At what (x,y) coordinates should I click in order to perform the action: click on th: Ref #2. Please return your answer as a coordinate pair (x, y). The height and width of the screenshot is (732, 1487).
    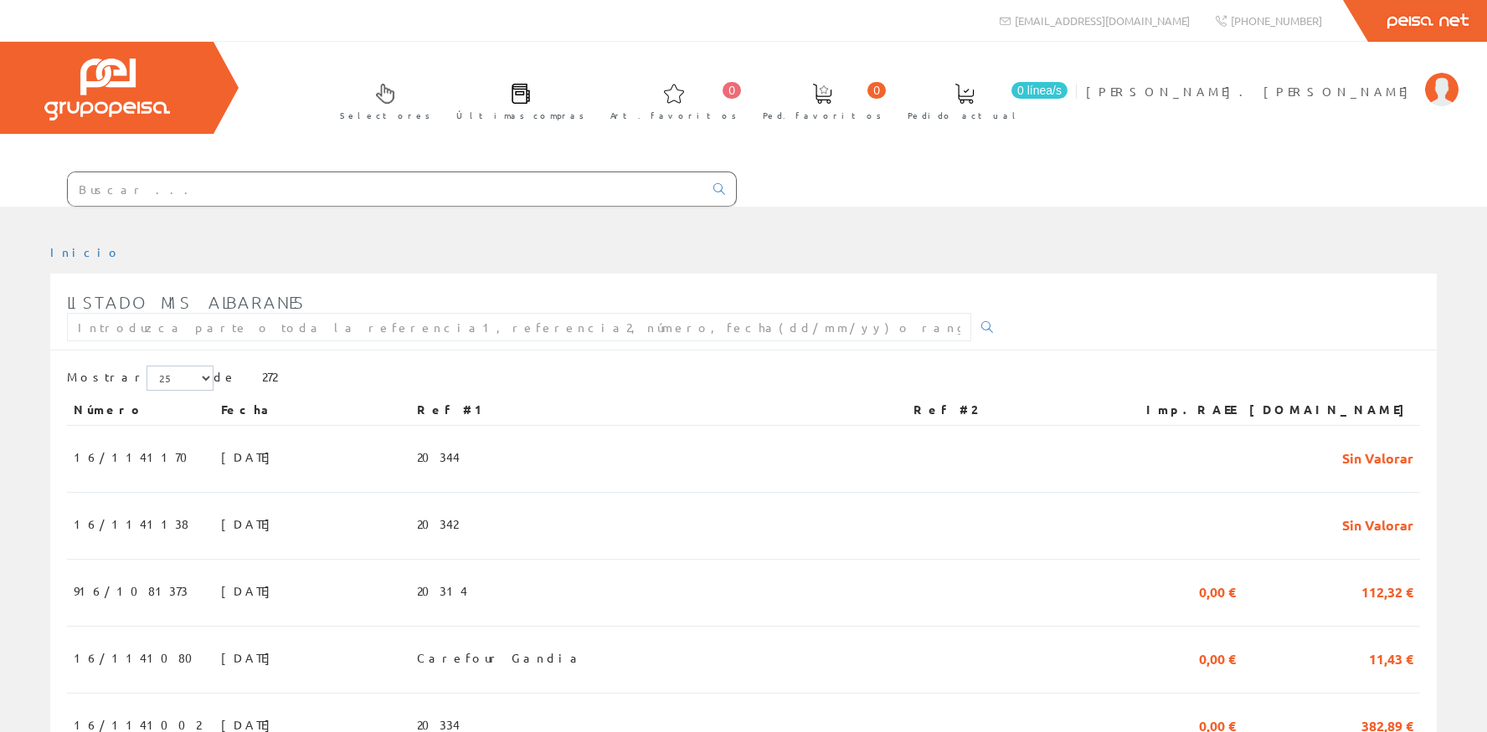
    Looking at the image, I should click on (1011, 410).